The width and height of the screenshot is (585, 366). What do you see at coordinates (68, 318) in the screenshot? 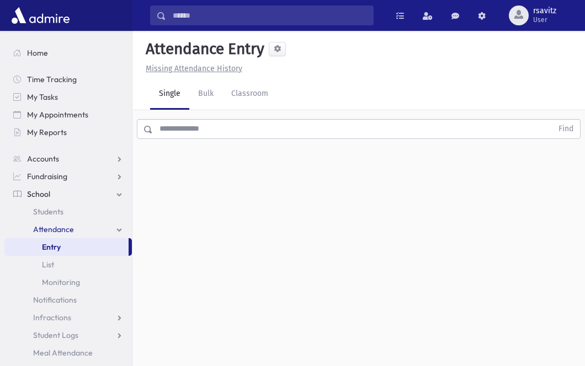
I see `a: Infractions` at bounding box center [68, 318].